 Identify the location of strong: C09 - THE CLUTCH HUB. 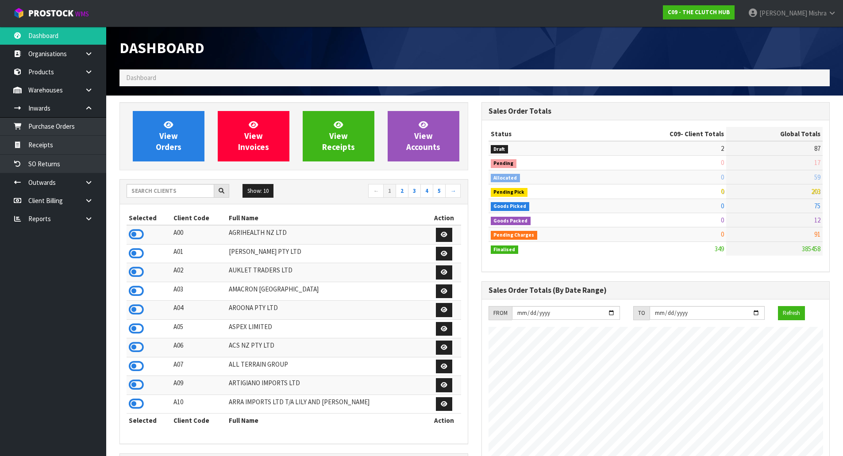
(699, 12).